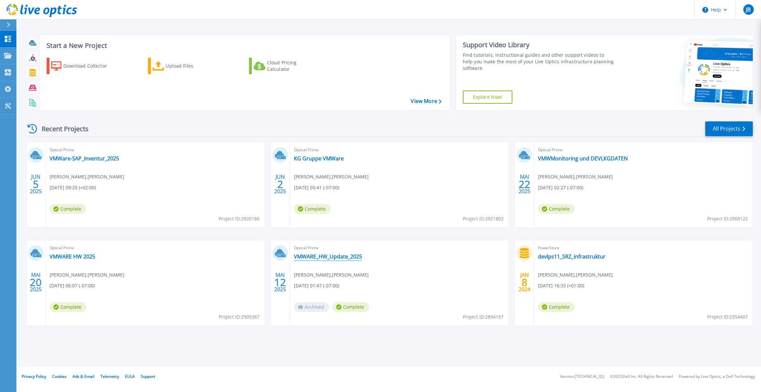 The width and height of the screenshot is (761, 392). I want to click on div: Recent Projects, so click(61, 129).